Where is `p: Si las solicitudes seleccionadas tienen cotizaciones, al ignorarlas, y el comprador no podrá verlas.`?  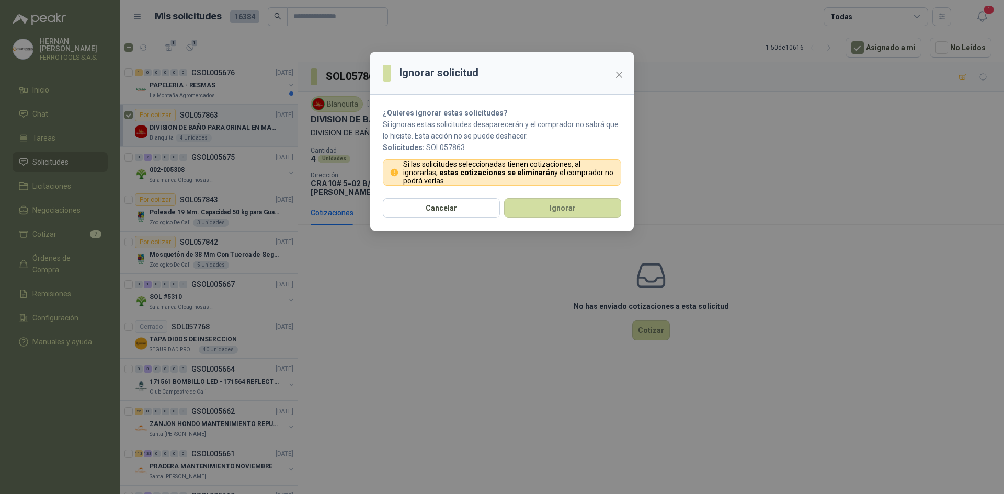
p: Si las solicitudes seleccionadas tienen cotizaciones, al ignorarlas, y el comprador no podrá verlas. is located at coordinates (509, 173).